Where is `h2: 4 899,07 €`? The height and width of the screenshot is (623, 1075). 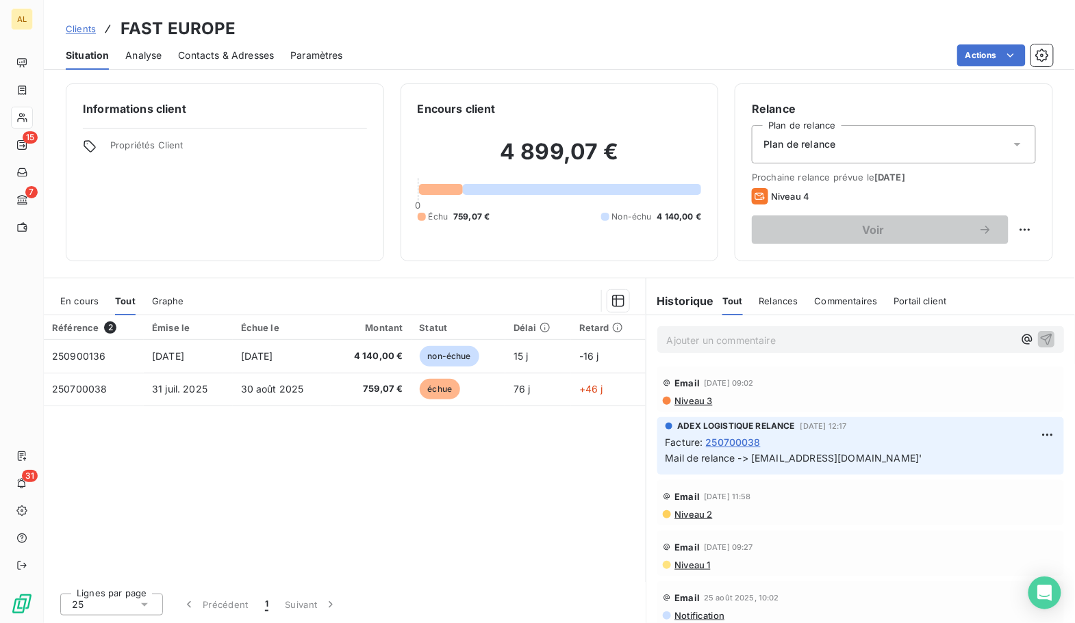 h2: 4 899,07 € is located at coordinates (559, 159).